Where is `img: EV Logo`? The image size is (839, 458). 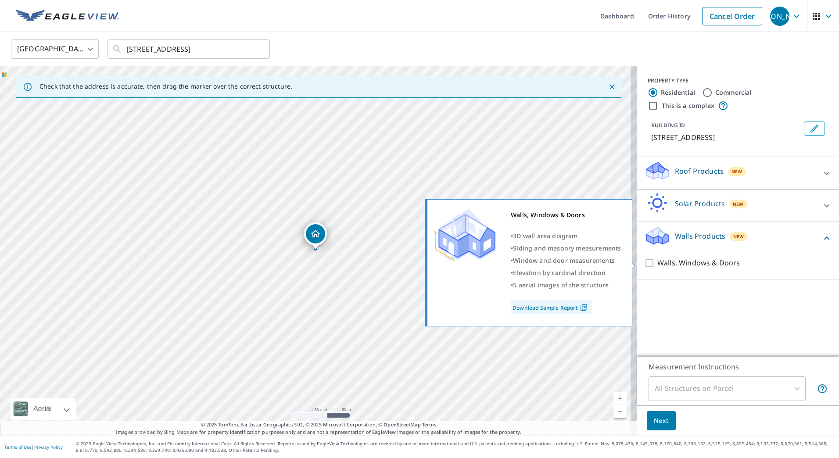
img: EV Logo is located at coordinates (68, 16).